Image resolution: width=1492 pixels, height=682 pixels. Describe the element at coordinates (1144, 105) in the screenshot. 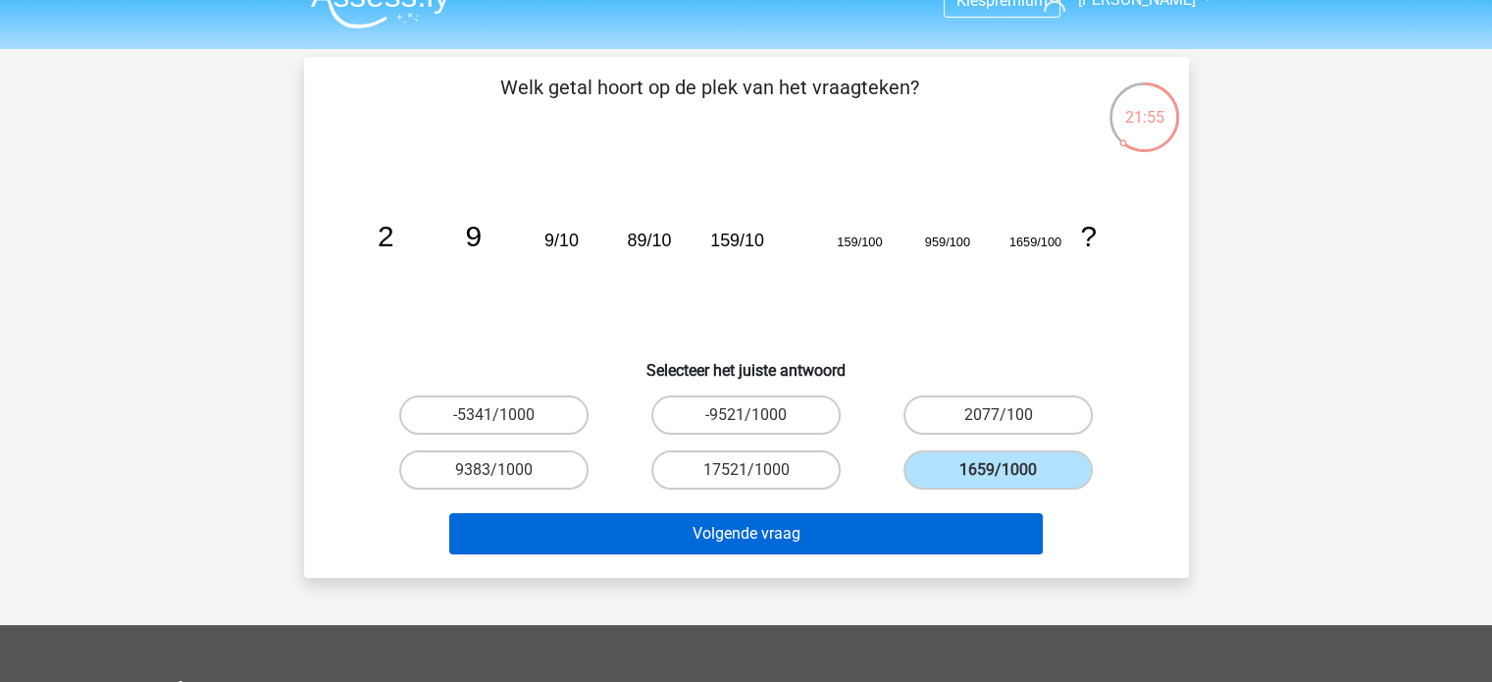

I see `div: 21:55` at that location.